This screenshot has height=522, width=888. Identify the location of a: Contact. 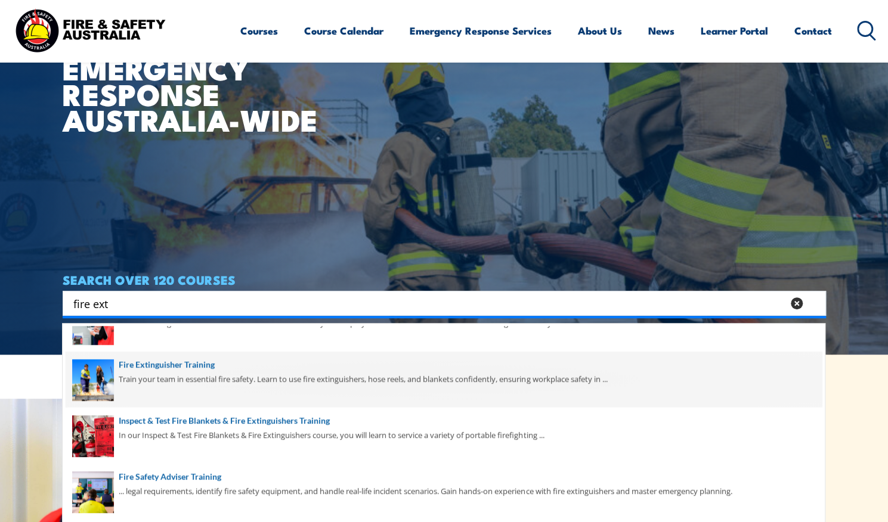
(813, 30).